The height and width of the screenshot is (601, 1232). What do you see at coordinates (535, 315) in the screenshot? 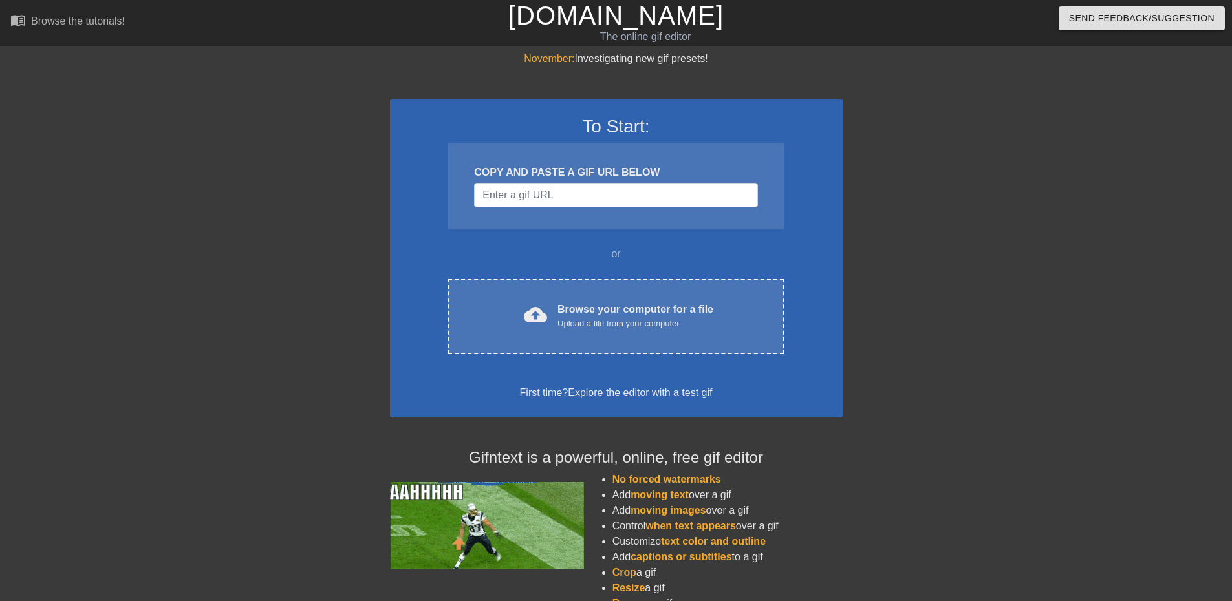
I see `span: cloud_upload` at bounding box center [535, 315].